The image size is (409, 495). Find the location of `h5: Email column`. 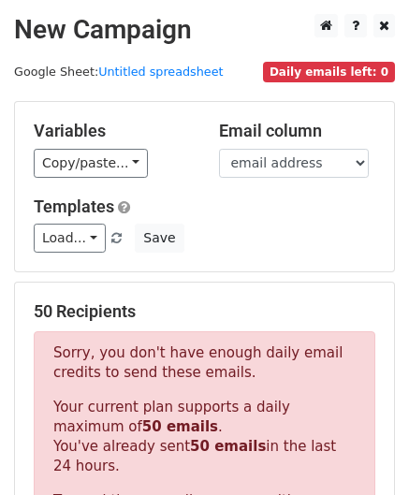

h5: Email column is located at coordinates (297, 131).